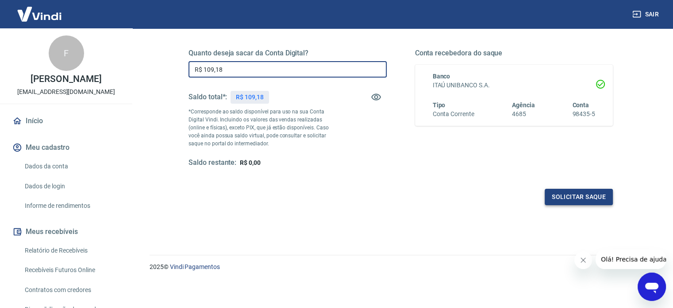 This screenshot has width=673, height=308. What do you see at coordinates (71, 289) in the screenshot?
I see `a: Contratos com credores` at bounding box center [71, 289].